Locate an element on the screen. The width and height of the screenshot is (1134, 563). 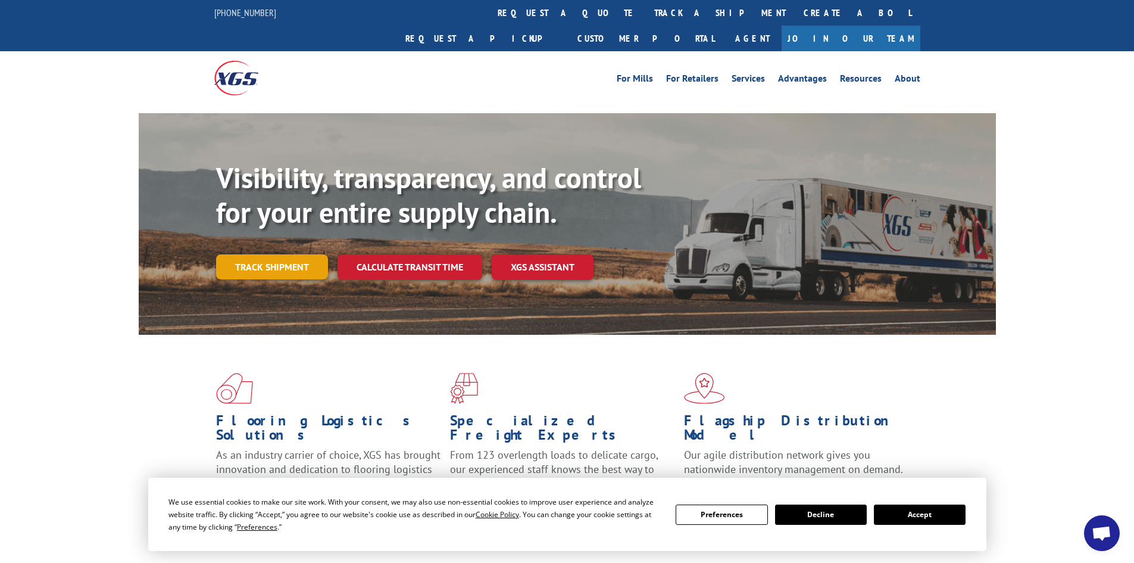
span: Cookie Policy is located at coordinates (497, 514).